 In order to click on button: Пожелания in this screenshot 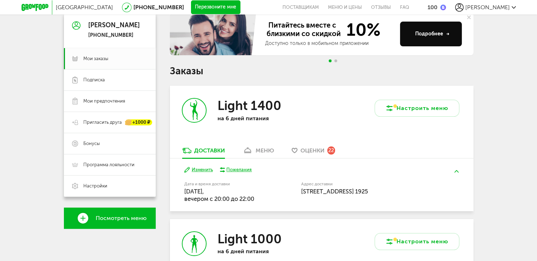, I will do `click(236, 169)`.